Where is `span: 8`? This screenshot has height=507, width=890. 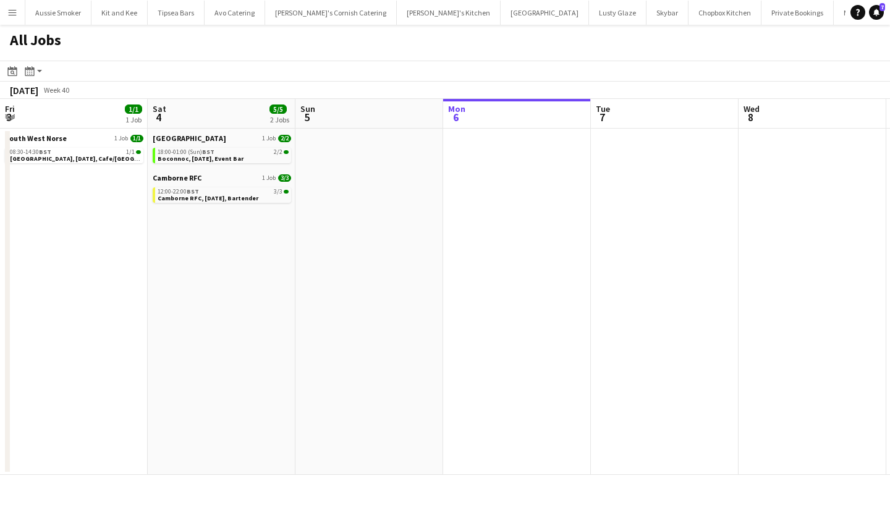
span: 8 is located at coordinates (750, 117).